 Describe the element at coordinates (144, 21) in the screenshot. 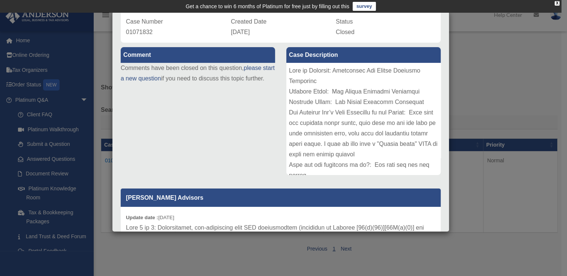

I see `span: Case Number` at that location.